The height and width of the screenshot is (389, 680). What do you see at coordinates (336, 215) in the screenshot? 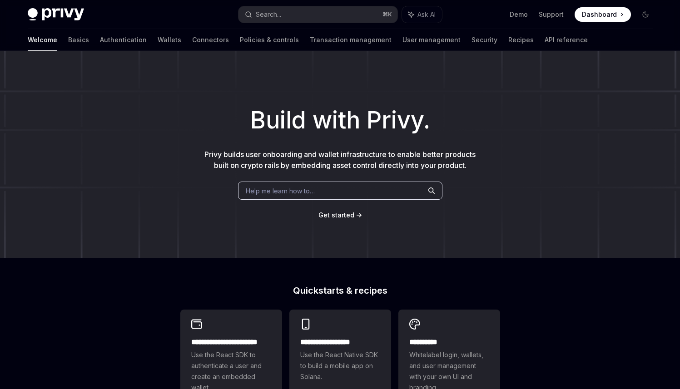
I see `a: Get started` at bounding box center [336, 215].